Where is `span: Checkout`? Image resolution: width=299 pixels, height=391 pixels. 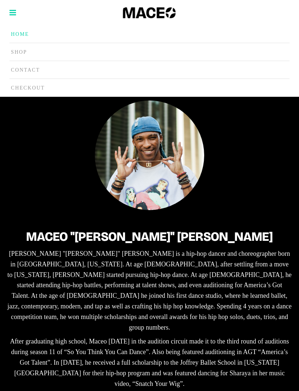 span: Checkout is located at coordinates (28, 88).